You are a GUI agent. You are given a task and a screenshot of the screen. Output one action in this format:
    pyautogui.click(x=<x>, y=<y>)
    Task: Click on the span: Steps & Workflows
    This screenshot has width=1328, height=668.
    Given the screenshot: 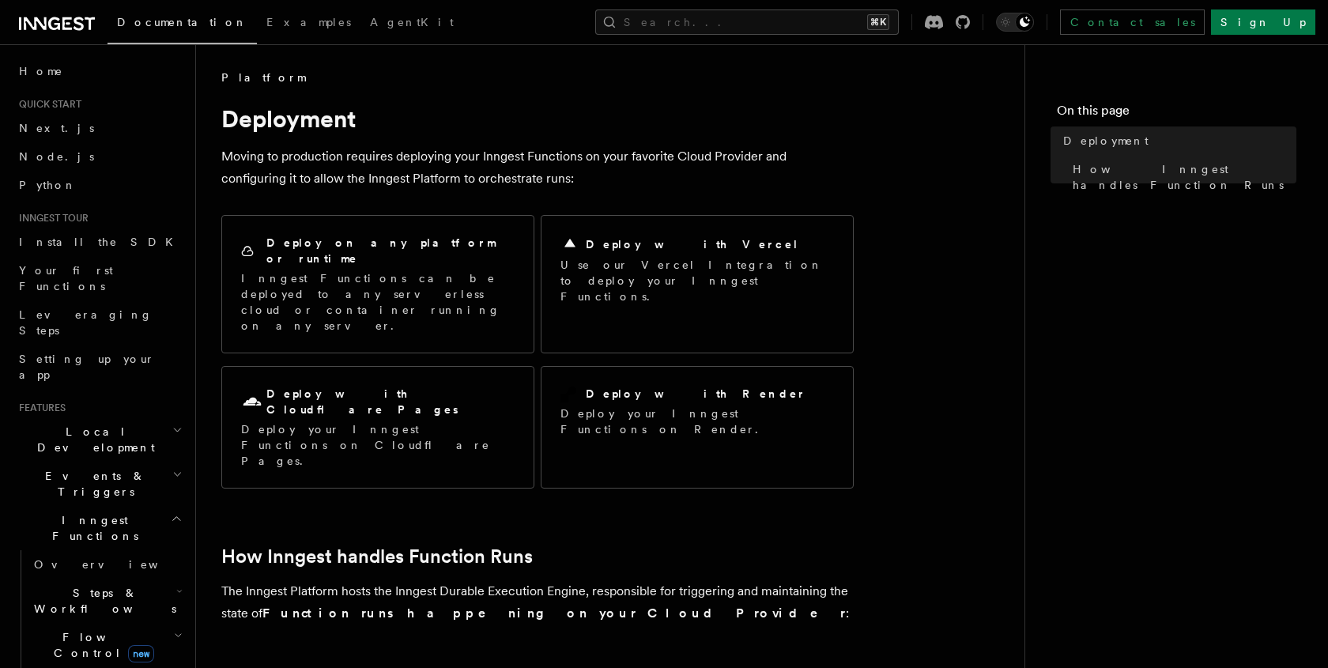 What is the action you would take?
    pyautogui.click(x=102, y=601)
    